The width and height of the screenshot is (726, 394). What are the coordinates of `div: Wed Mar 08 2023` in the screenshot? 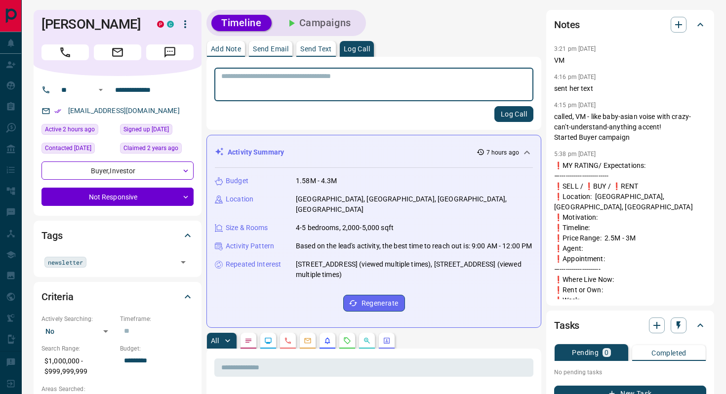 It's located at (156, 150).